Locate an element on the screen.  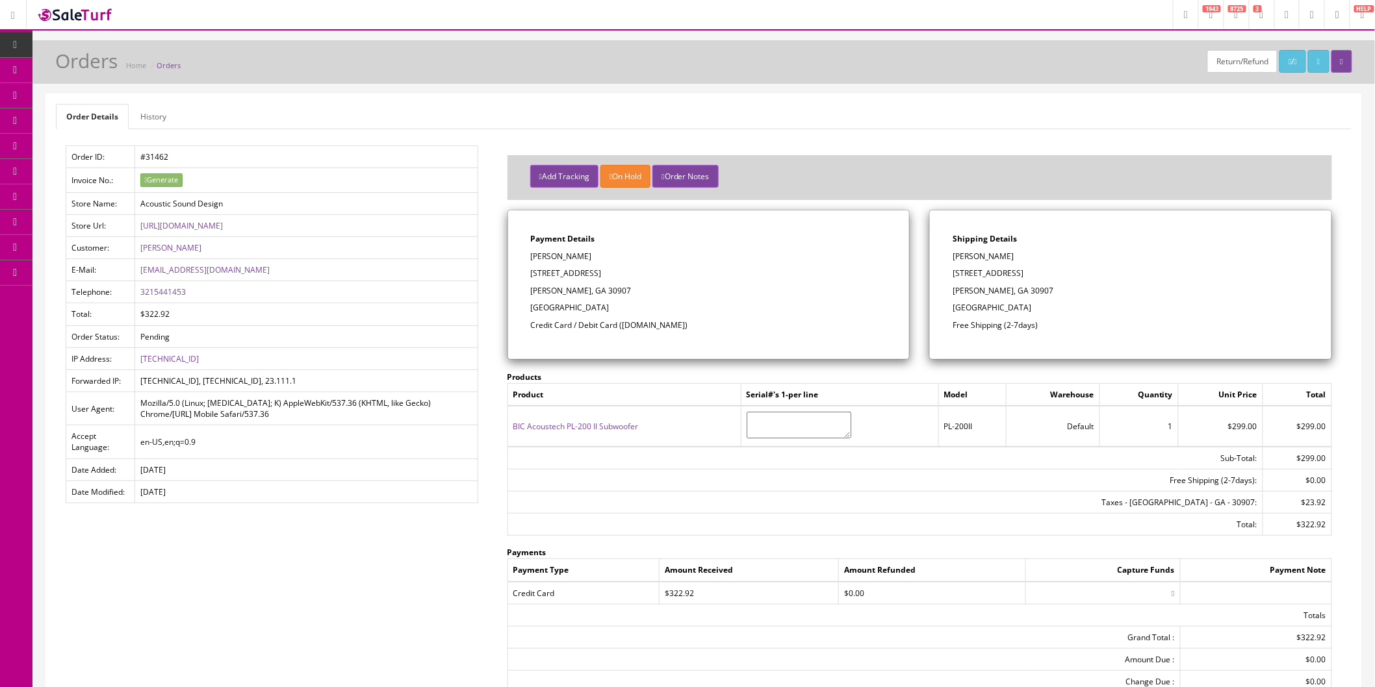
button: On Hold is located at coordinates (625, 176).